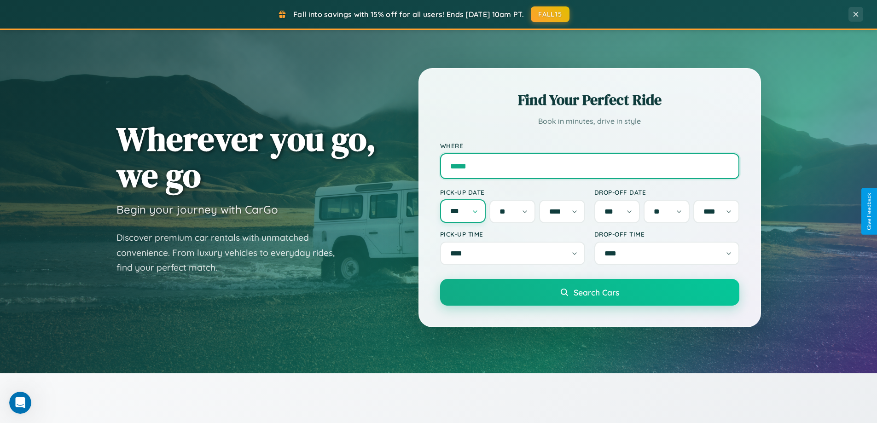  Describe the element at coordinates (590, 100) in the screenshot. I see `h2: Find Your Perfect Ride` at that location.